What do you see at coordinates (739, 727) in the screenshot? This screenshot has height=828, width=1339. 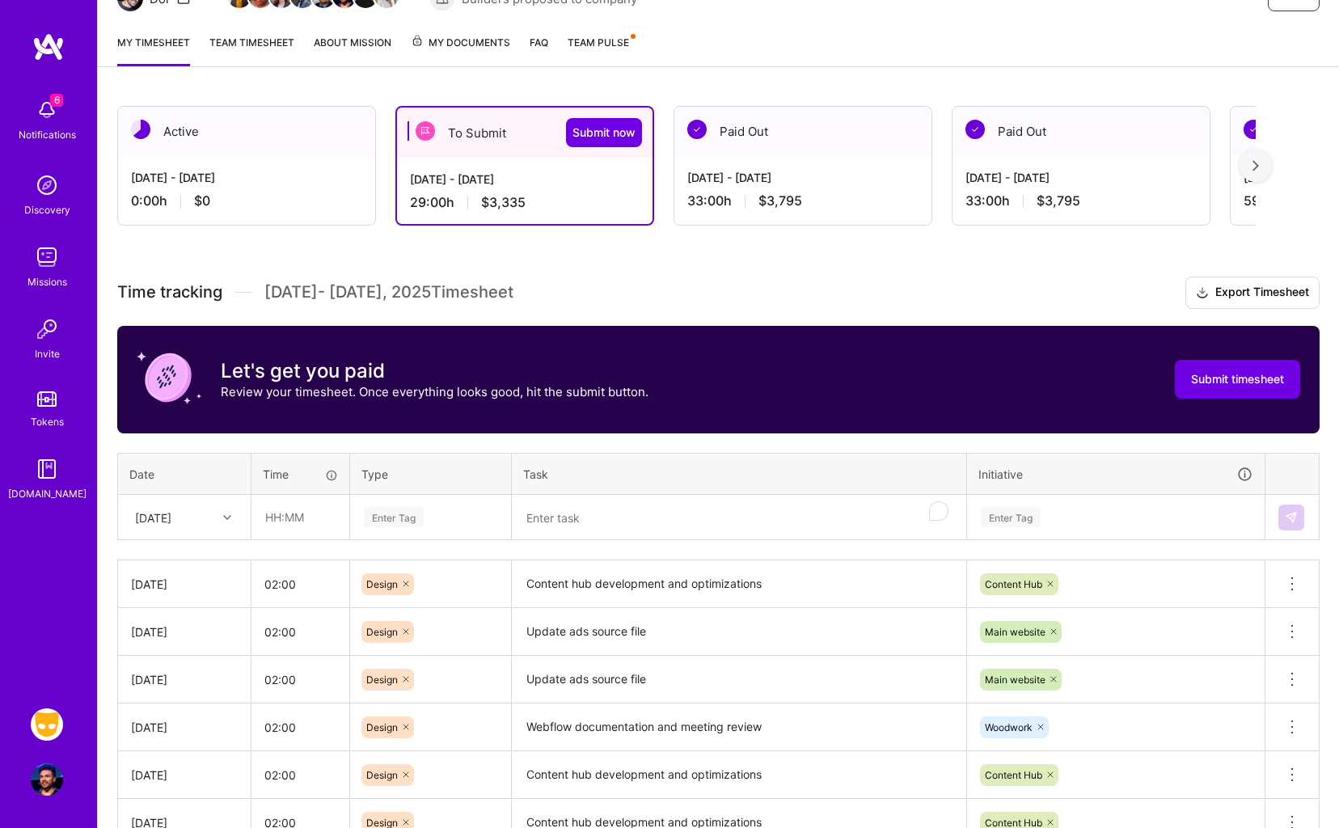 I see `textarea: Webflow documentation and meeting review` at bounding box center [739, 727].